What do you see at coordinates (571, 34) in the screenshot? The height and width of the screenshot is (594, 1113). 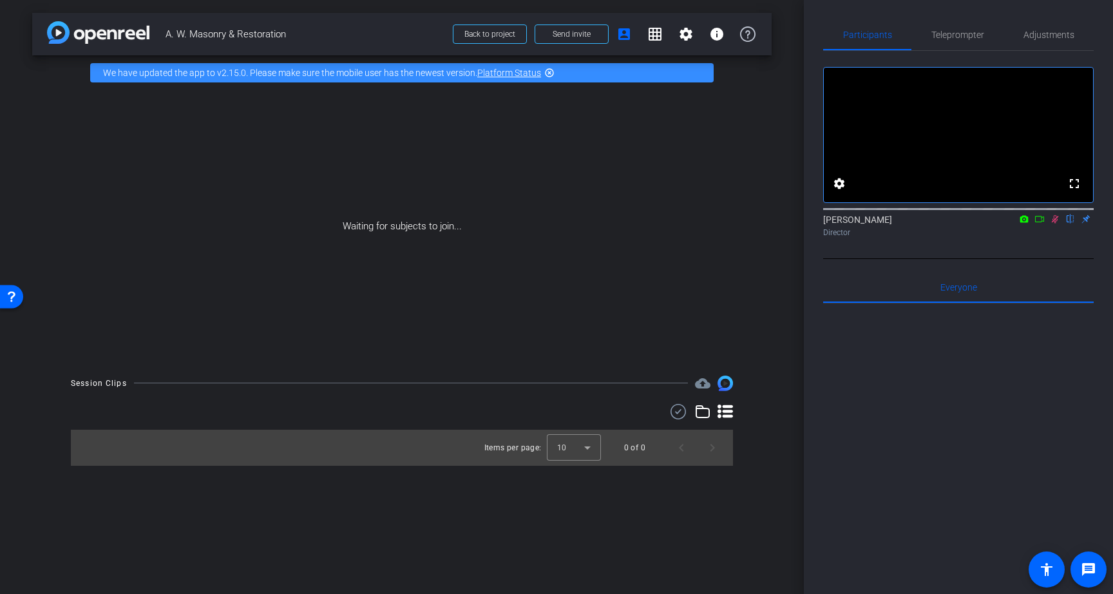 I see `button: Send invite` at bounding box center [571, 34].